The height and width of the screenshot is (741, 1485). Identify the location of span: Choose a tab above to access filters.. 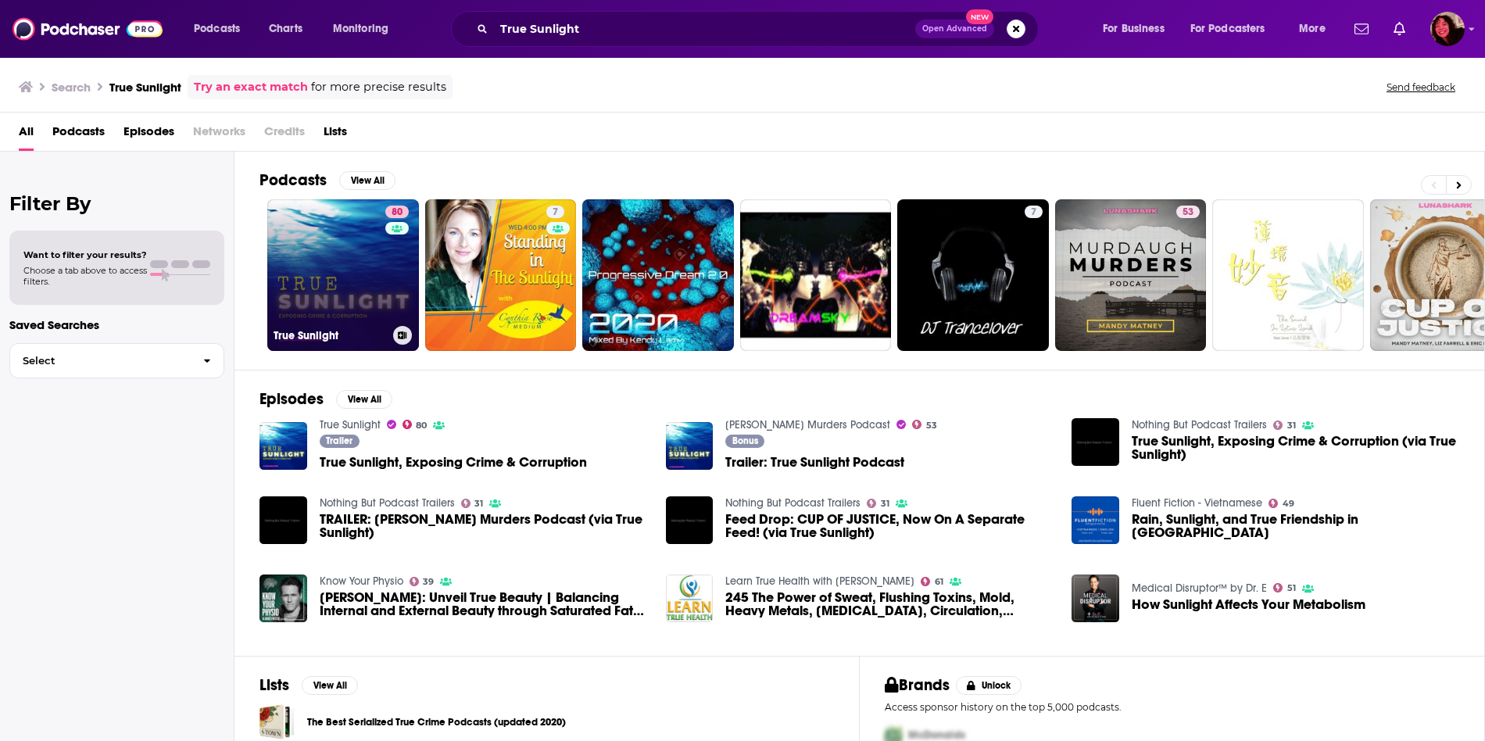
(85, 276).